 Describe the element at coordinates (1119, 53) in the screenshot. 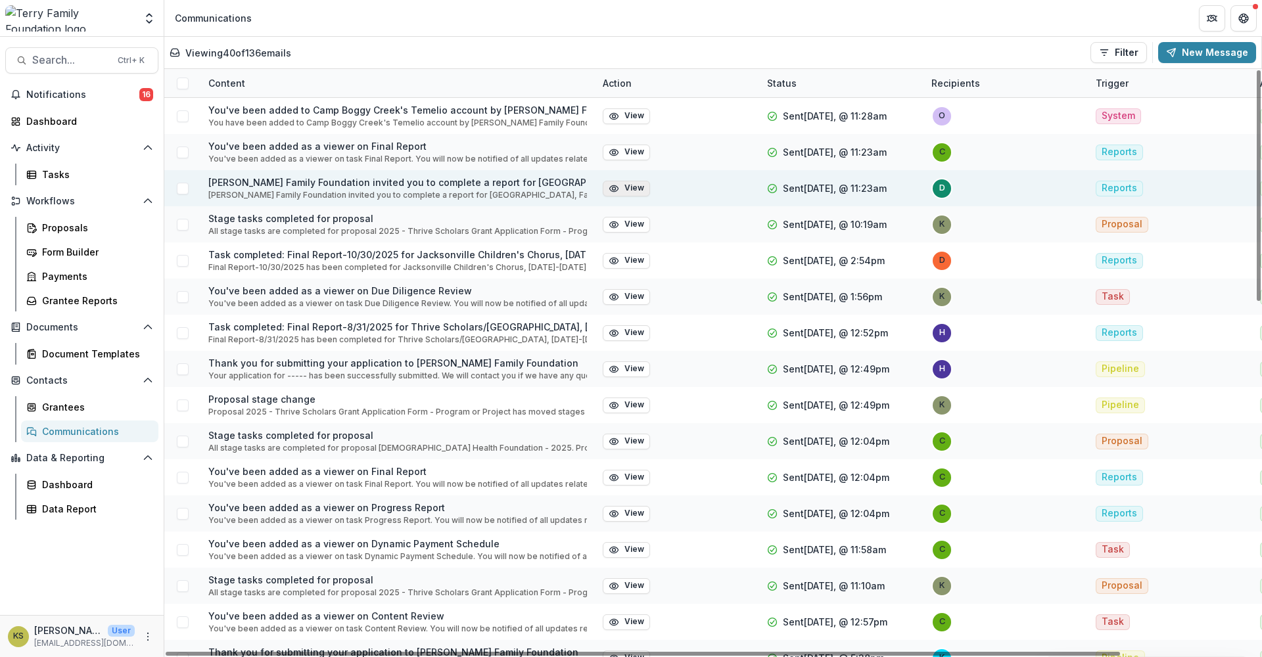

I see `button: Filter` at that location.